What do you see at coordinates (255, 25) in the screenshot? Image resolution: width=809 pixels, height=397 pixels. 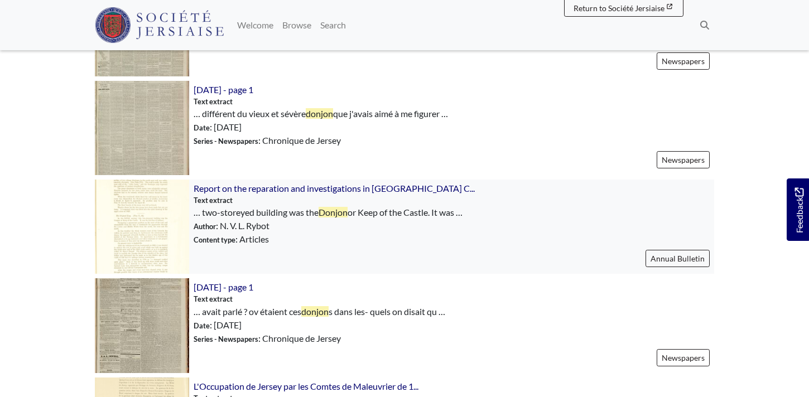 I see `a: Welcome` at bounding box center [255, 25].